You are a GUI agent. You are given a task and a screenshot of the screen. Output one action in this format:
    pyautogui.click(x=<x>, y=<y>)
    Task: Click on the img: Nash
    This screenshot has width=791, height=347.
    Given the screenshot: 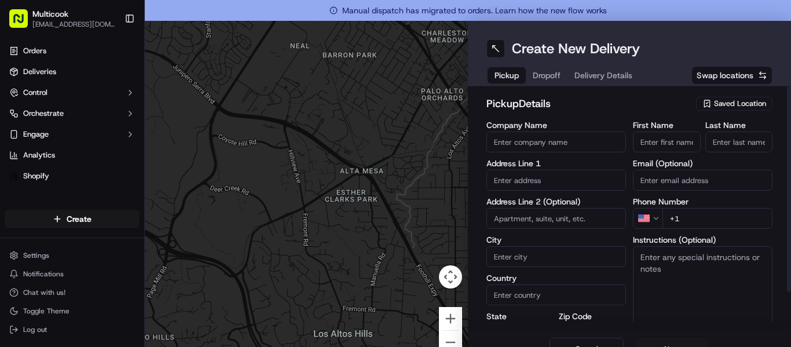 What is the action you would take?
    pyautogui.click(x=23, y=23)
    